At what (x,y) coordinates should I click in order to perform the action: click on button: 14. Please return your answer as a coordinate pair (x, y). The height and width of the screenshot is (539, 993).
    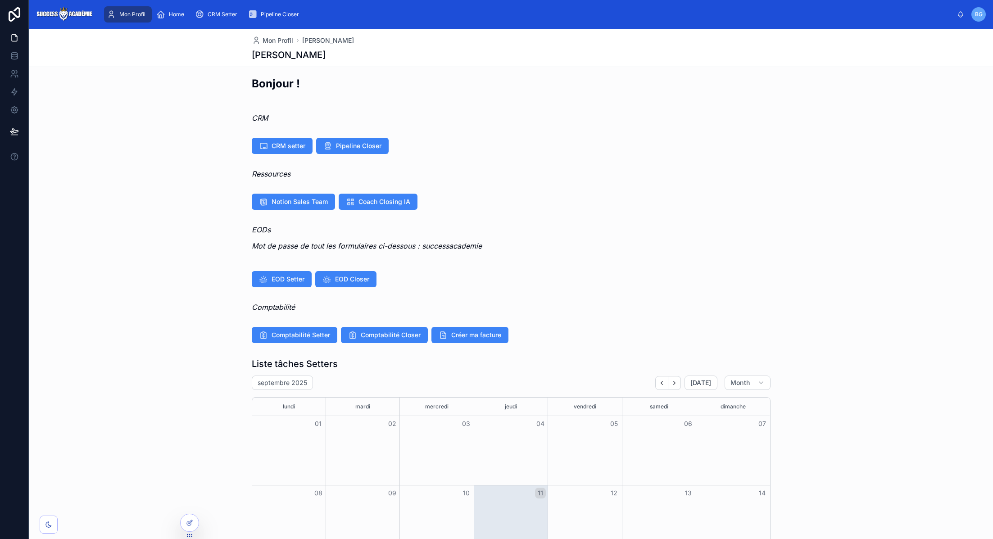
    Looking at the image, I should click on (762, 493).